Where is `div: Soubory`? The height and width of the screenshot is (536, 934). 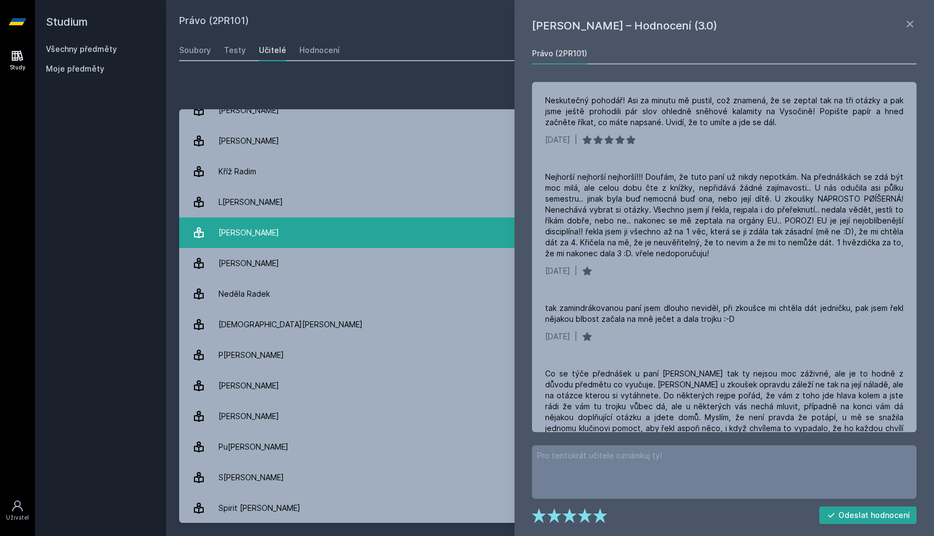 div: Soubory is located at coordinates (195, 50).